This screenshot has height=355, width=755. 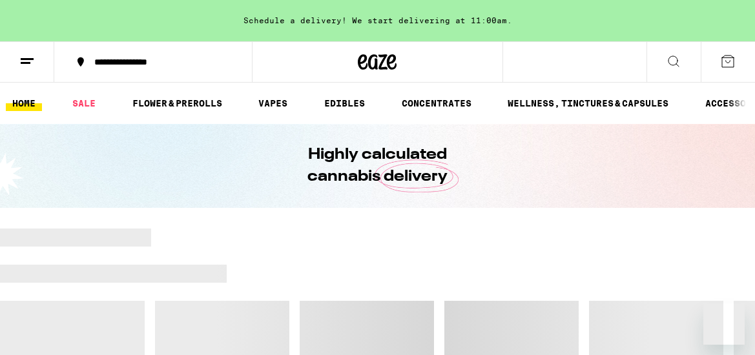 I want to click on a: VAPES, so click(x=273, y=103).